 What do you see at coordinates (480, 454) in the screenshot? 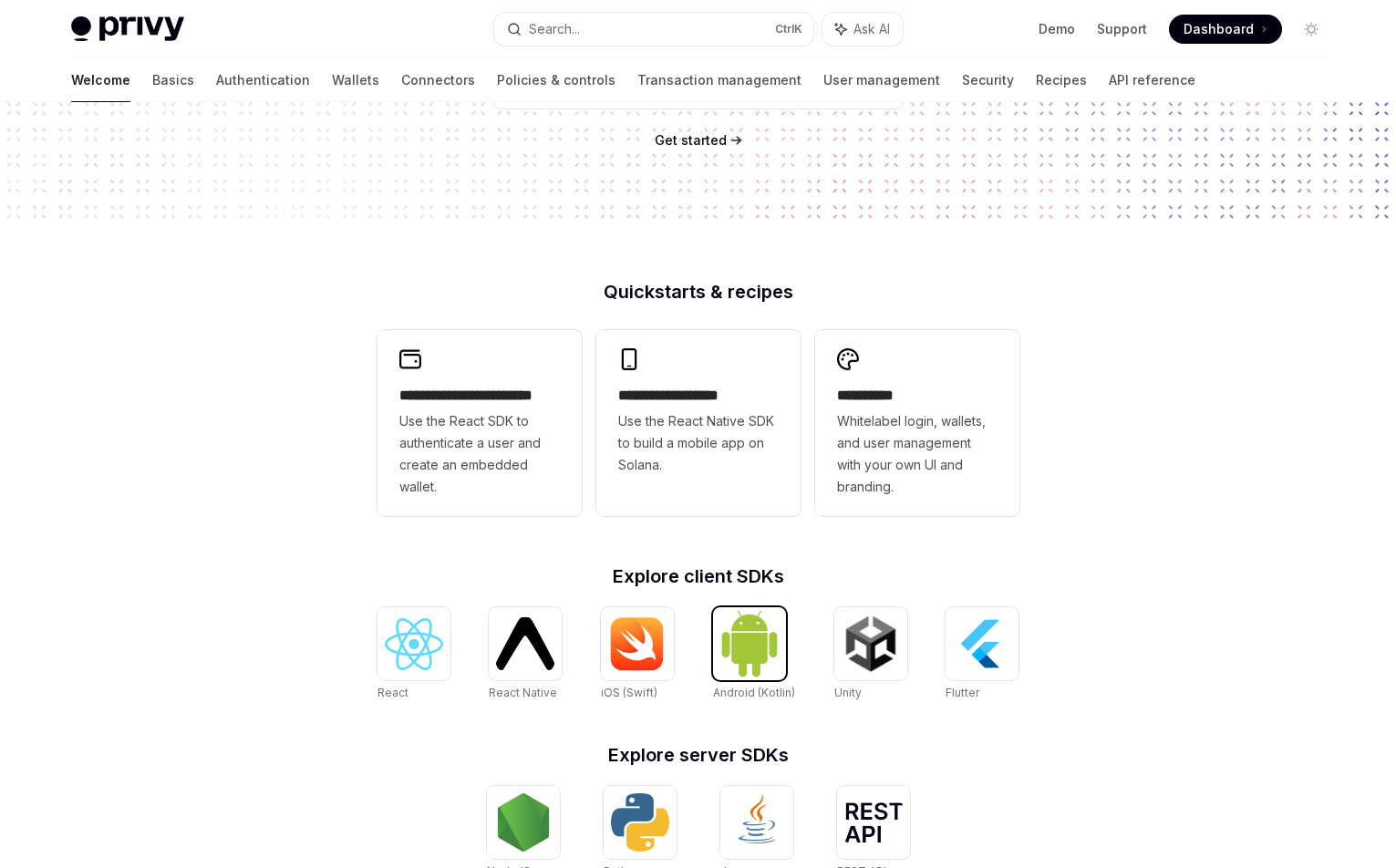
I see `span: Use the React SDK to authenticate a user and create an embedded wallet.` at bounding box center [480, 454].